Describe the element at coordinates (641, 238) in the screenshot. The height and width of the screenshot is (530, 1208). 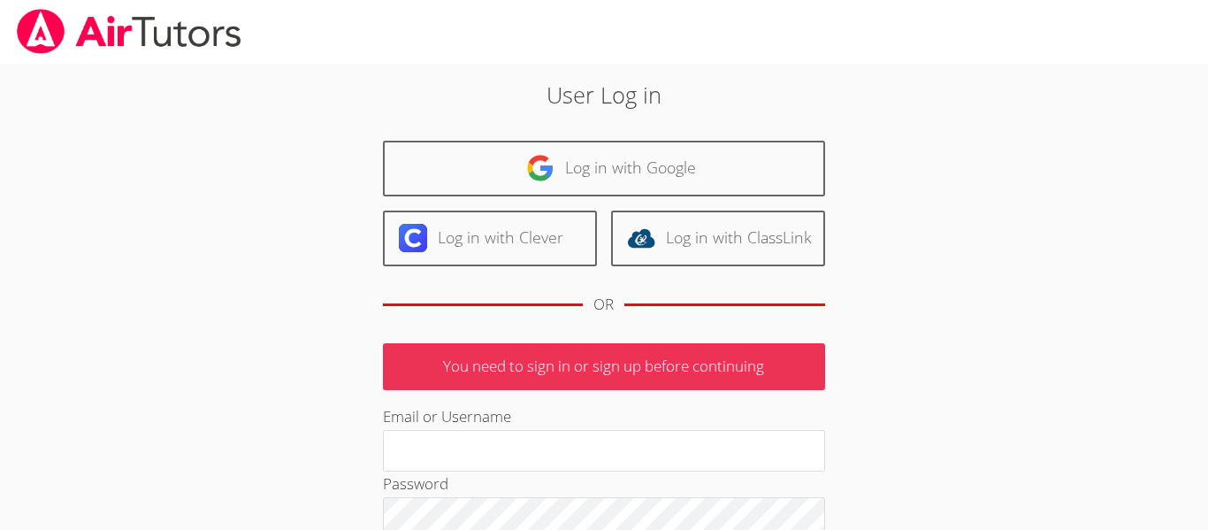
I see `img: classlink-logo-d6bb404cc1216ec64c9a2012d9dc4662098be43eaf13dc465df04b49fa7ab582.svg` at that location.